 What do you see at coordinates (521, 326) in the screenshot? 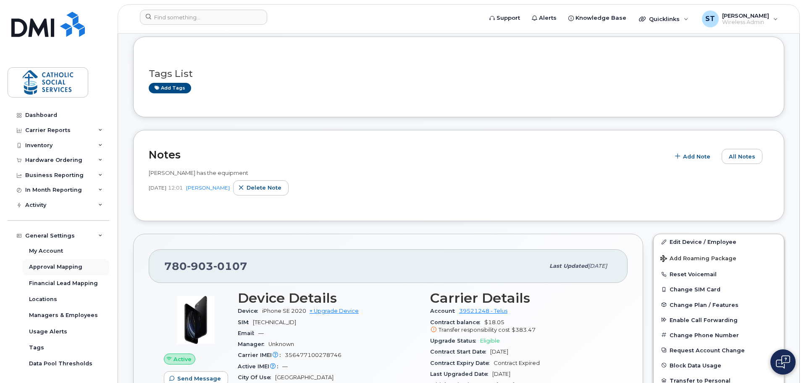
I see `span: $18.05` at bounding box center [521, 326].